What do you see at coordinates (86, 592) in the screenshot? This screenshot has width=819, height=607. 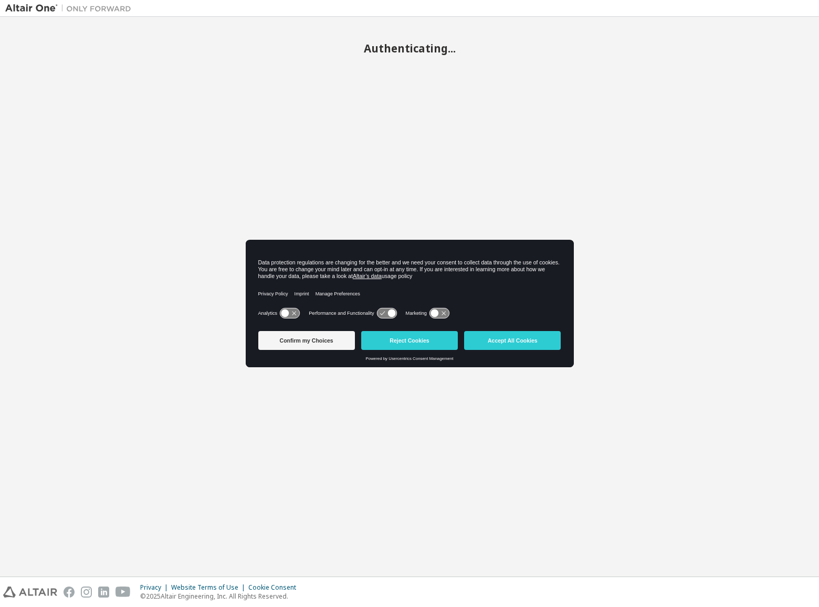 I see `img: instagram.svg` at bounding box center [86, 592].